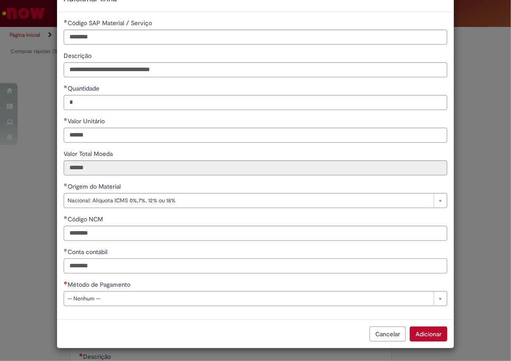 The image size is (511, 361). Describe the element at coordinates (256, 233) in the screenshot. I see `input: Código NCM` at that location.